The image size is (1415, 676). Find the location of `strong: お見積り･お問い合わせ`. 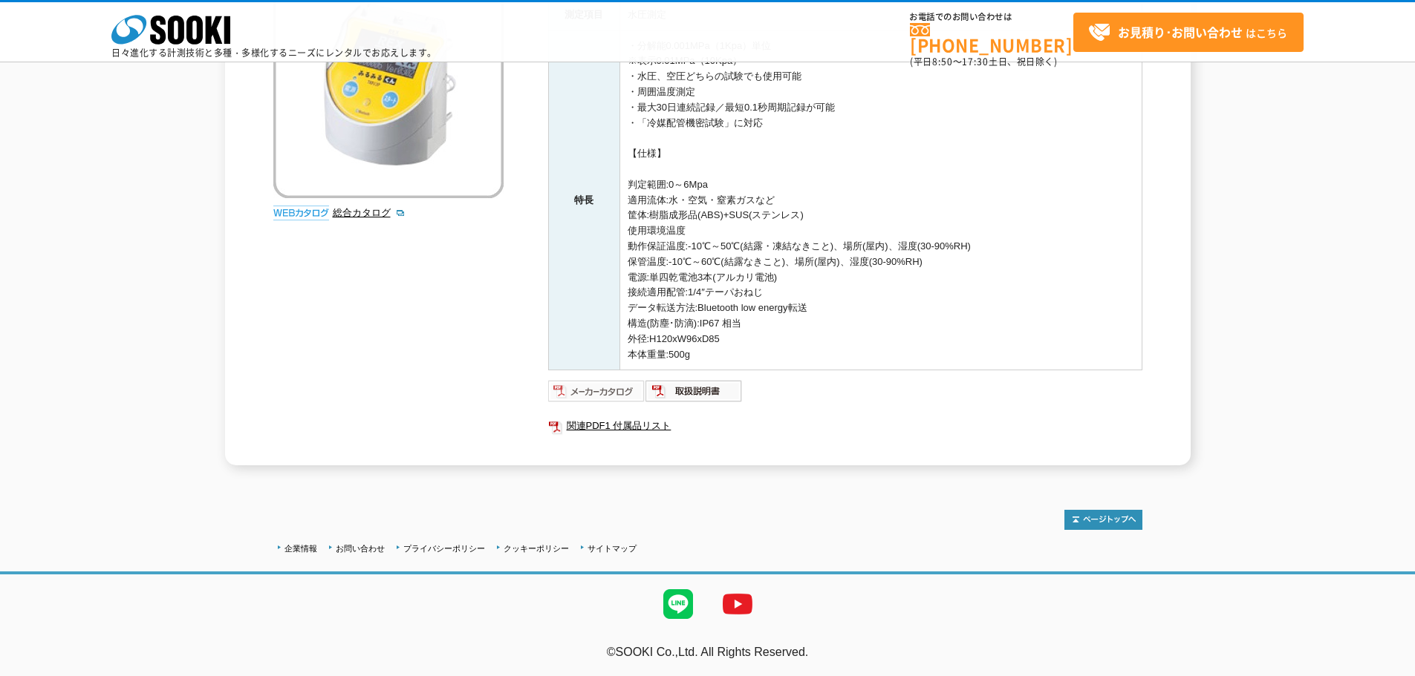

strong: お見積り･お問い合わせ is located at coordinates (1180, 32).